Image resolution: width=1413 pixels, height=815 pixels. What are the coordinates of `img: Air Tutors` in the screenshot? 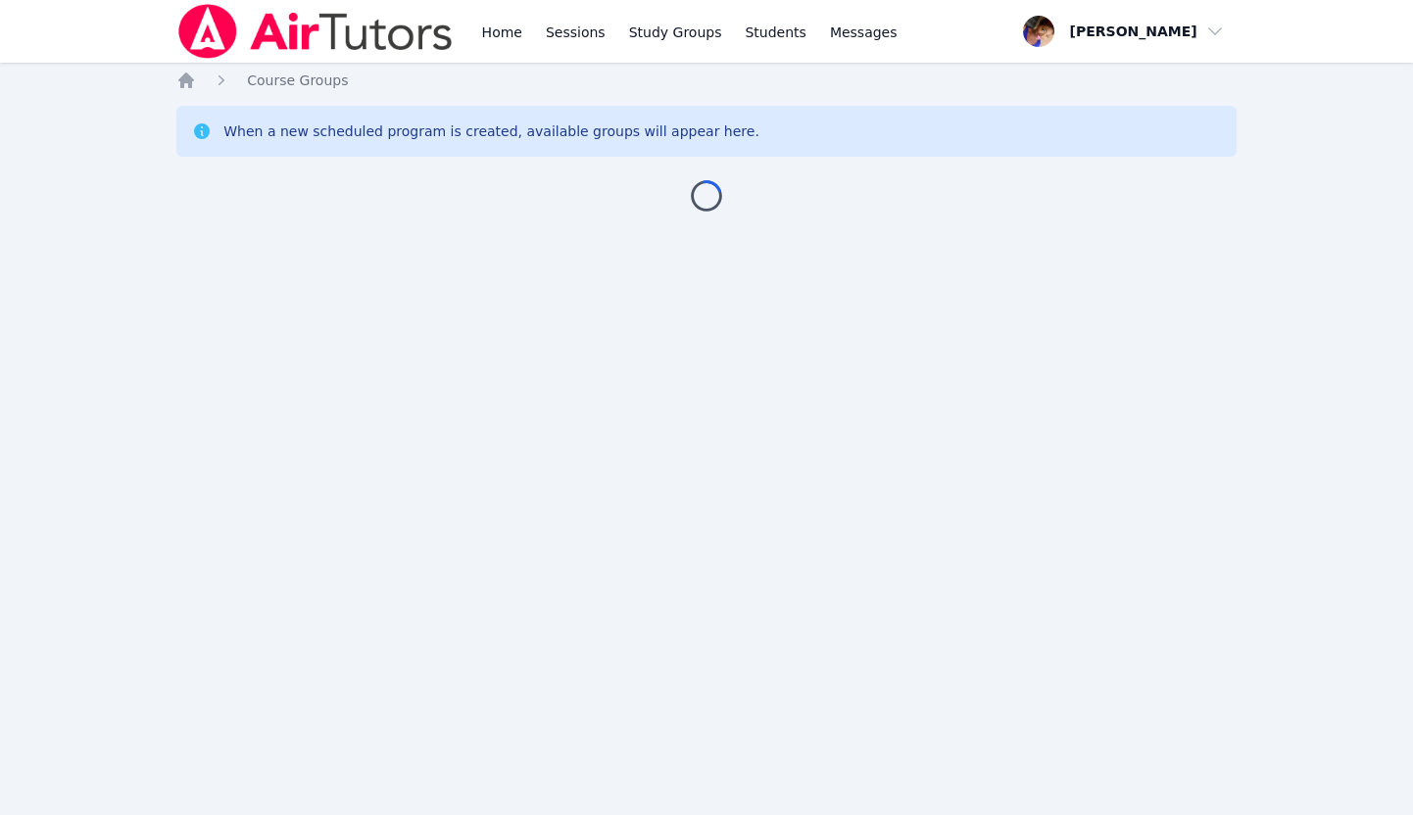 It's located at (315, 31).